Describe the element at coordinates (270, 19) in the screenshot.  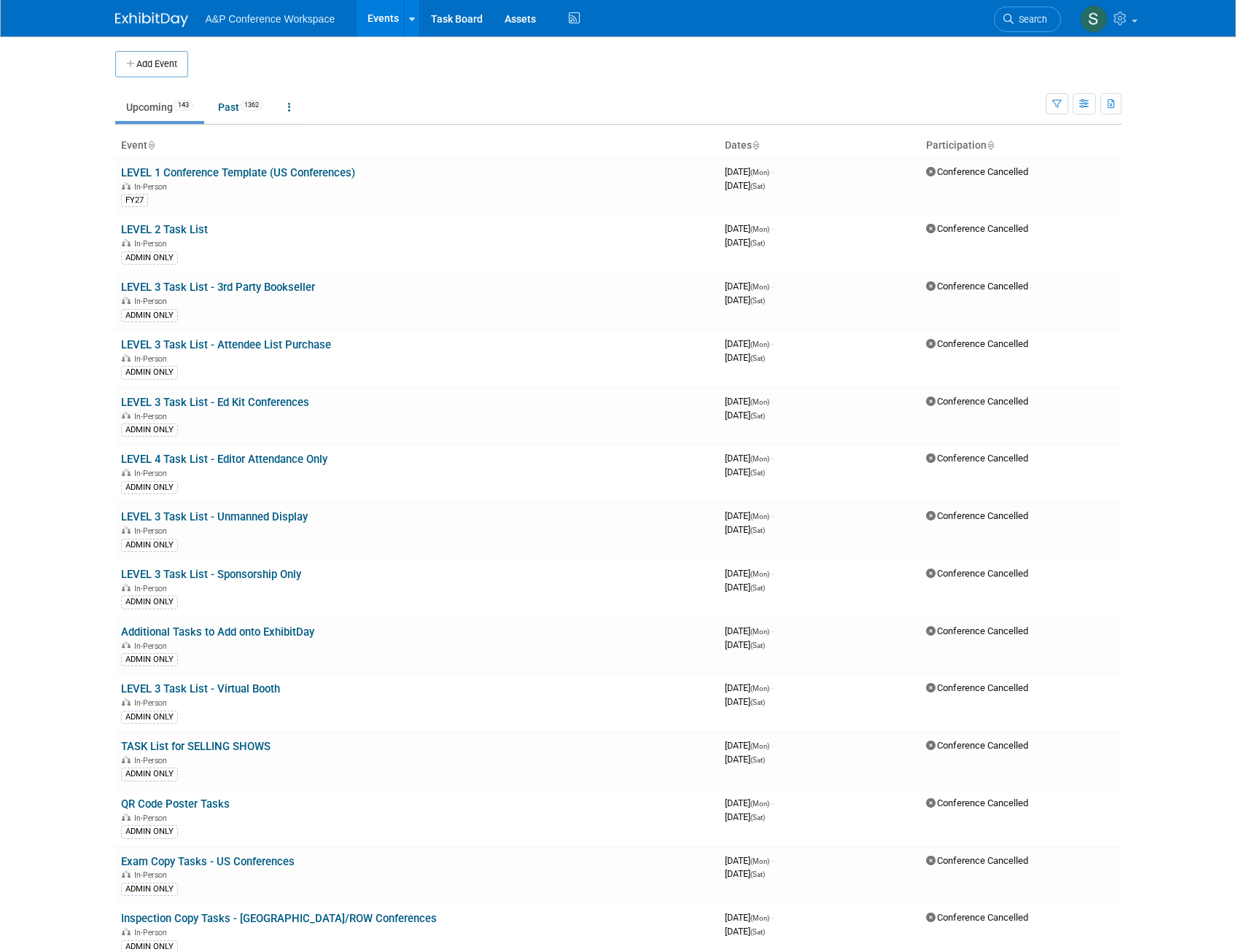
I see `span: A&P Conference Workspace` at that location.